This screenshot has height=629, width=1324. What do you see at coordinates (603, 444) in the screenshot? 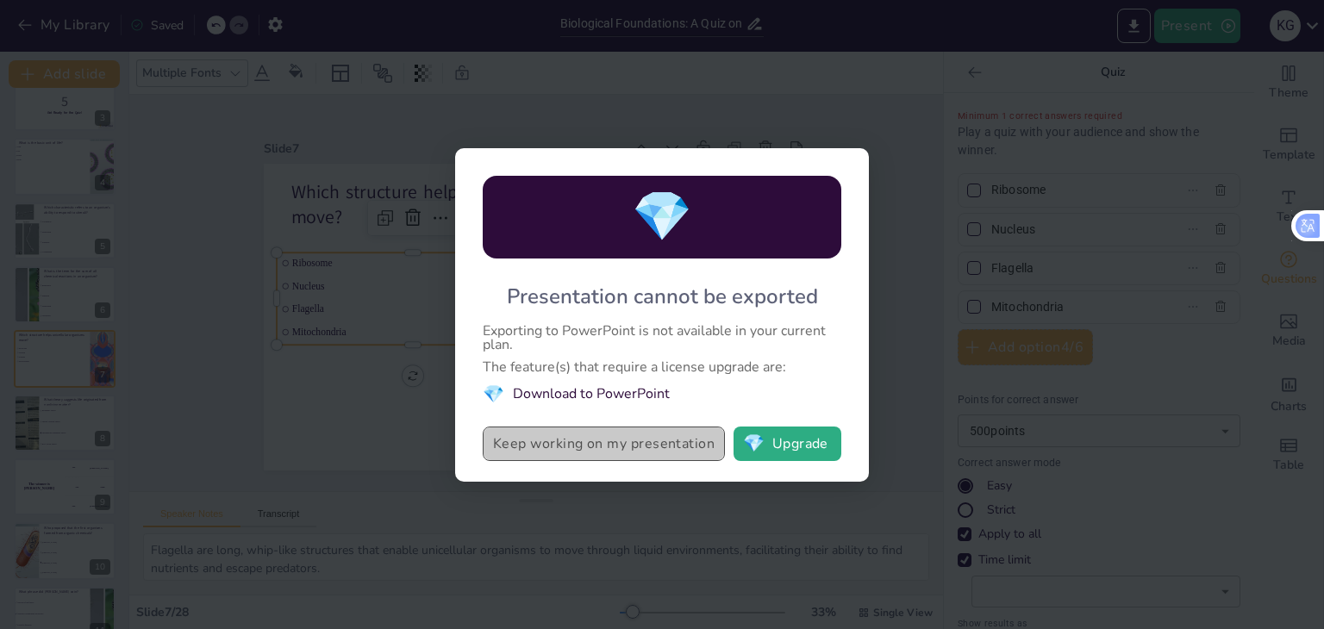
I see `button: Keep working on my presentation` at bounding box center [603, 444].